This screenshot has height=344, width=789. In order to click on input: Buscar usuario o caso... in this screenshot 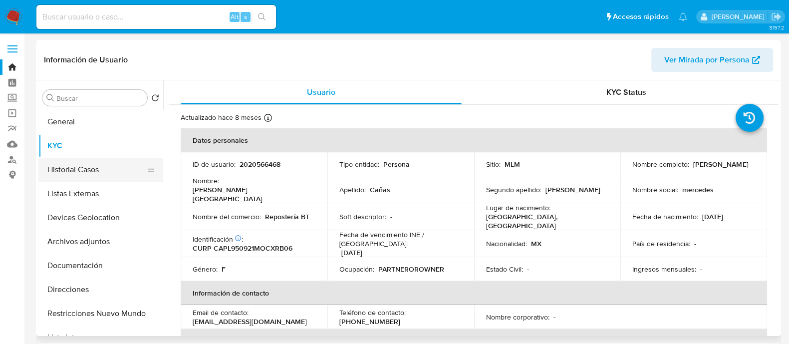, I will do `click(156, 17)`.